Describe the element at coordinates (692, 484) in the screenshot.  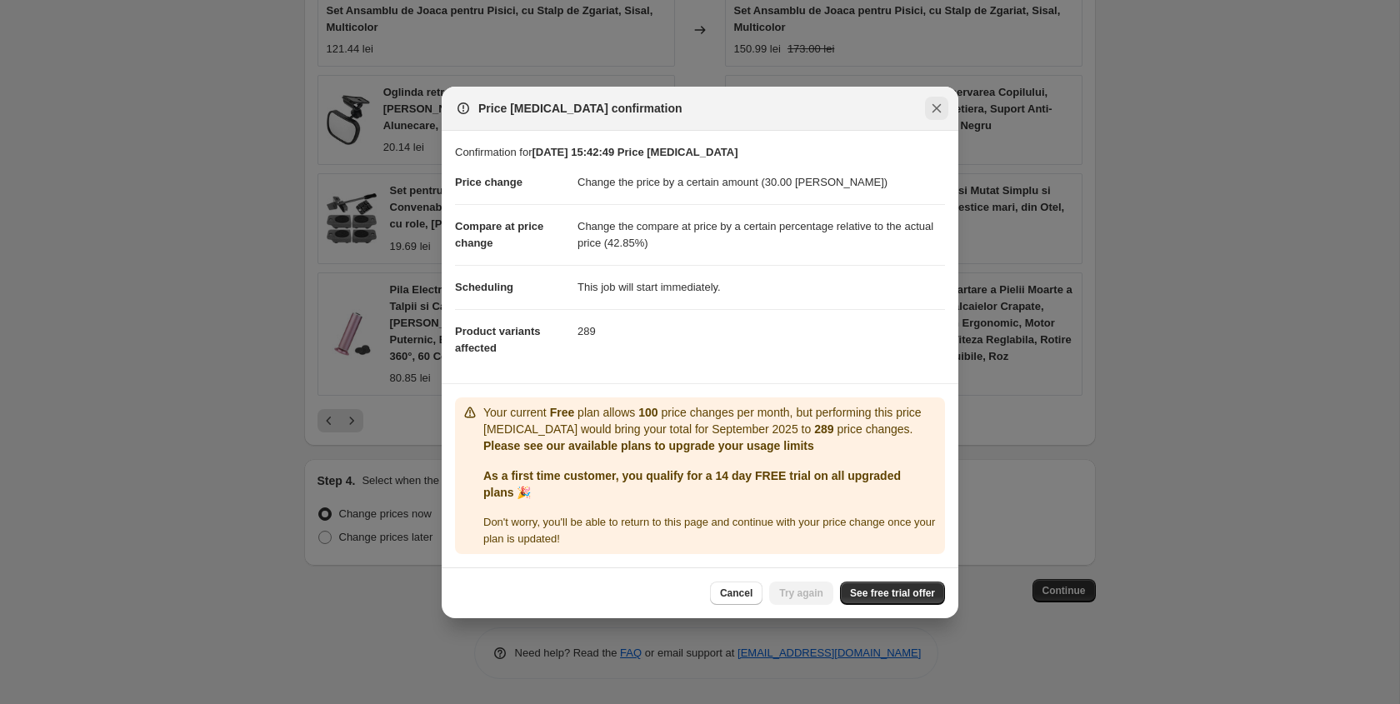
I see `b: As a first time customer, you qualify for a 14 day FREE trial on all upgraded plans 🎉` at that location.